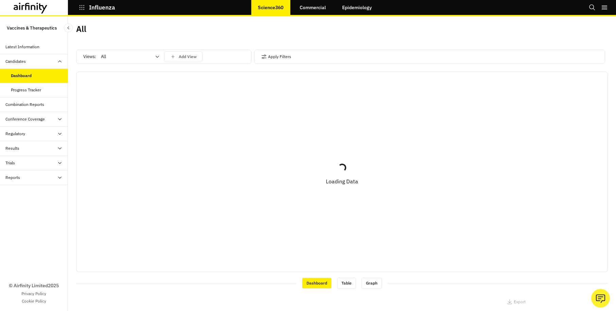  I want to click on h2: All, so click(81, 29).